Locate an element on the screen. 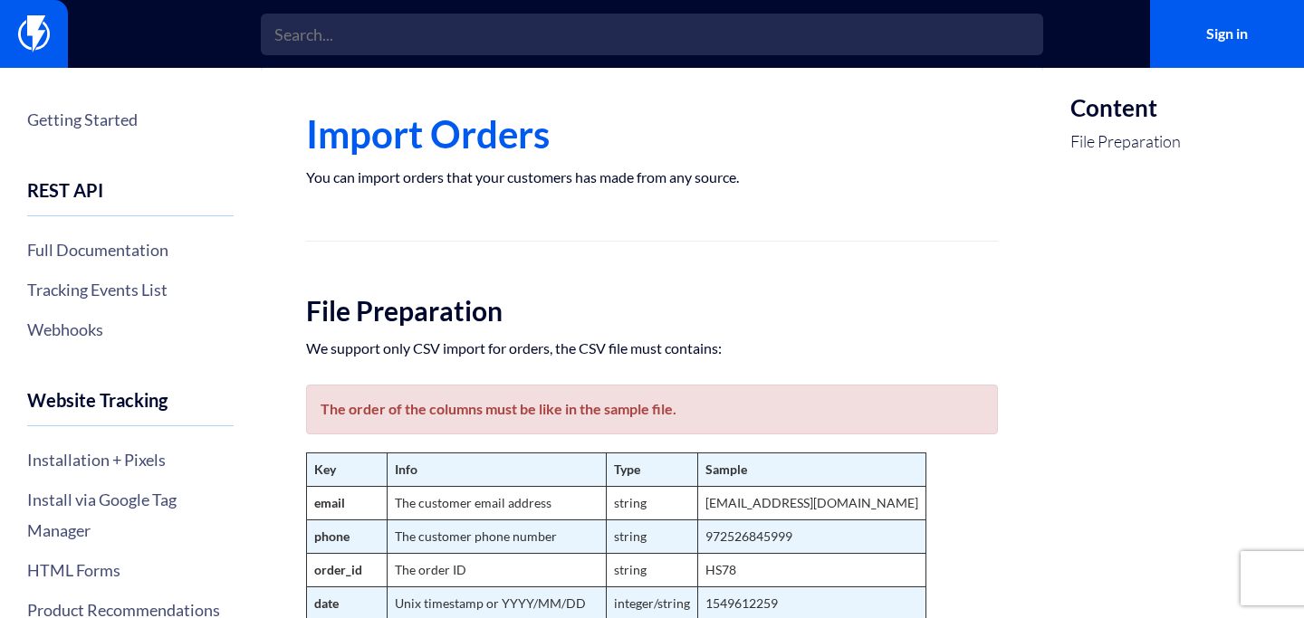  td: The customer email address is located at coordinates (497, 503).